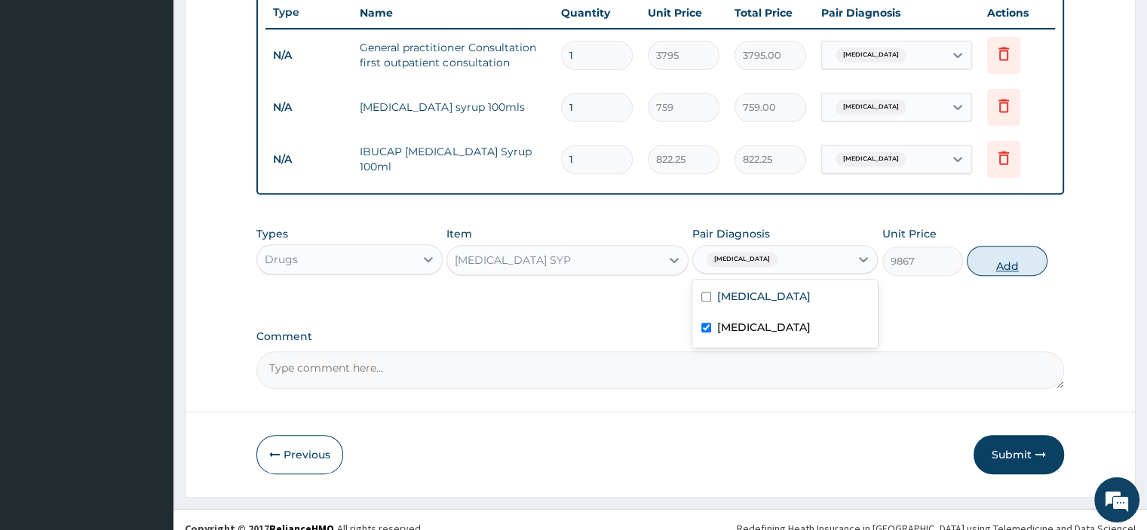 The width and height of the screenshot is (1147, 530). What do you see at coordinates (1019, 455) in the screenshot?
I see `button: Submit` at bounding box center [1019, 455].